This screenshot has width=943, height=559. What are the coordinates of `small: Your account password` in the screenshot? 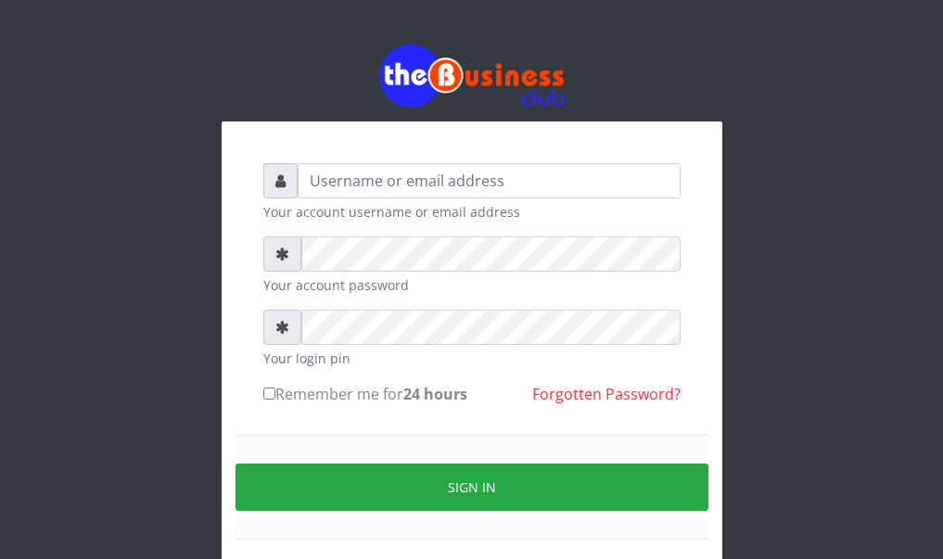 It's located at (472, 285).